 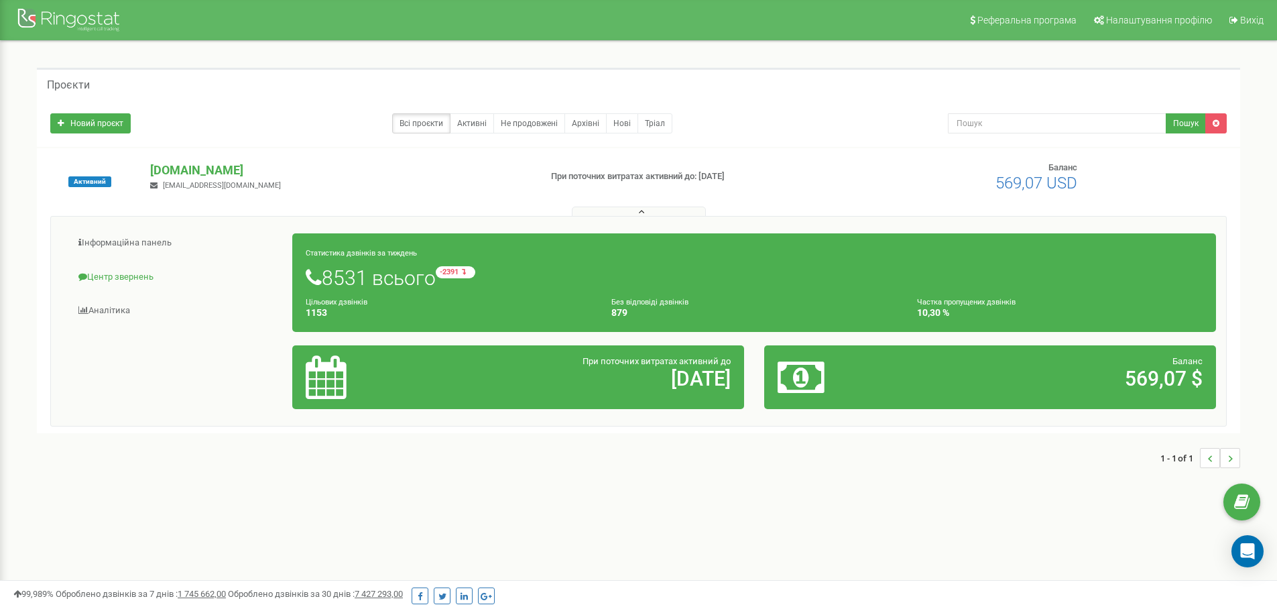 What do you see at coordinates (177, 277) in the screenshot?
I see `a: Центр звернень` at bounding box center [177, 277].